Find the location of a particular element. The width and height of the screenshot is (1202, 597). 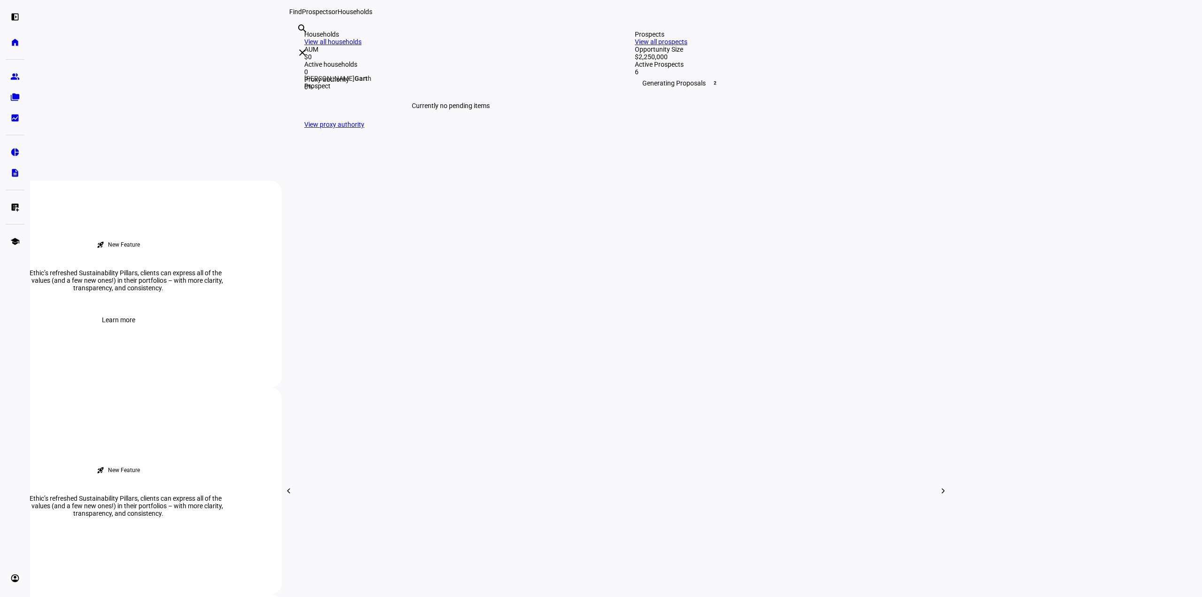

div: AUM is located at coordinates (451, 49).